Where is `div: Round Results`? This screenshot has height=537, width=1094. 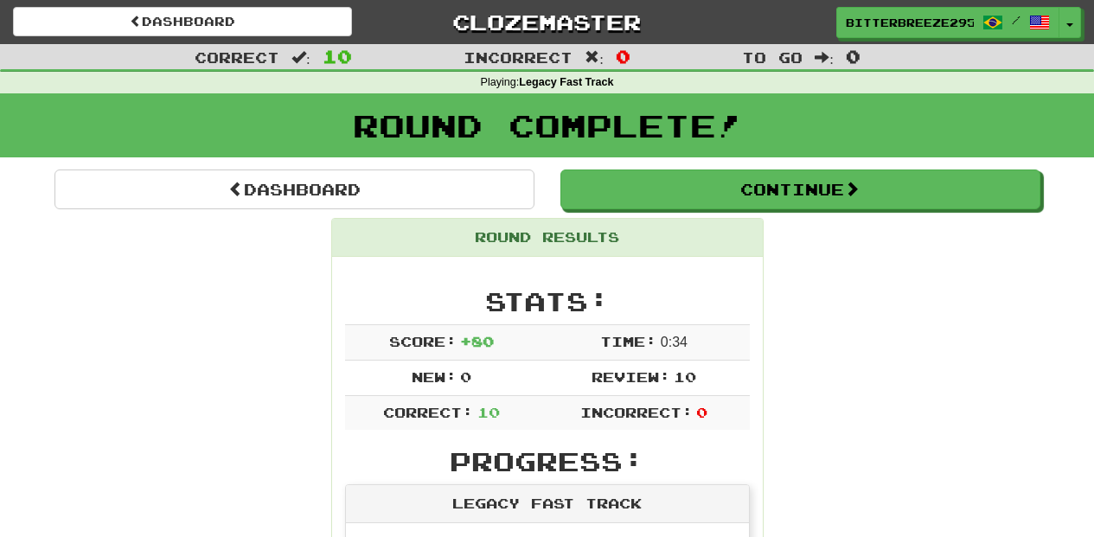 div: Round Results is located at coordinates (547, 238).